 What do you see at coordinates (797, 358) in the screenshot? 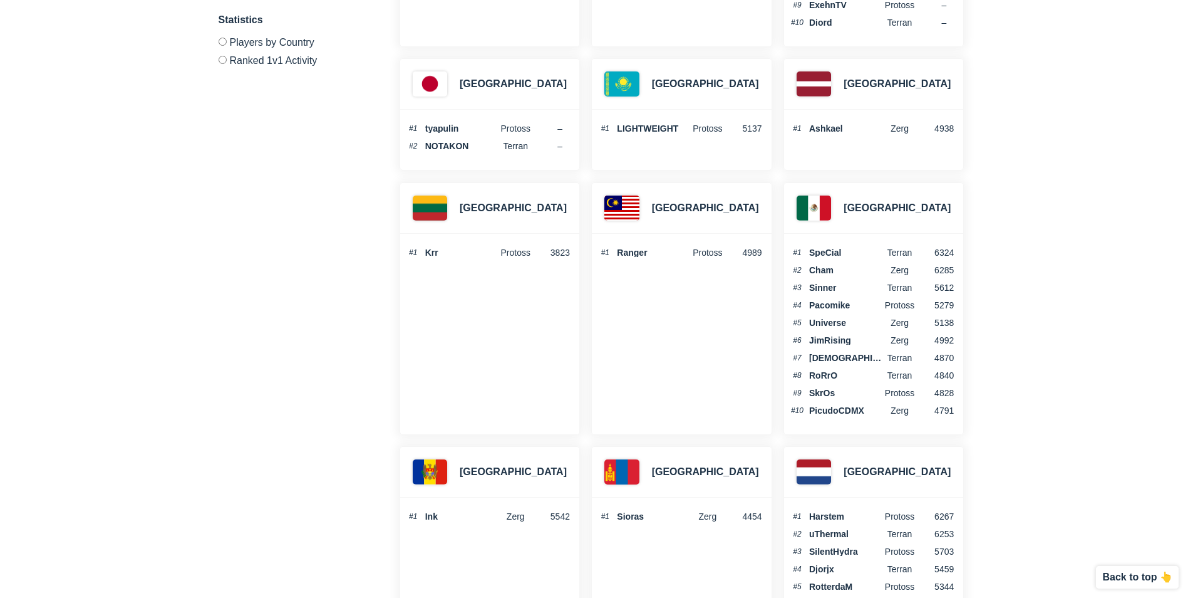
I see `span: #7` at bounding box center [797, 358].